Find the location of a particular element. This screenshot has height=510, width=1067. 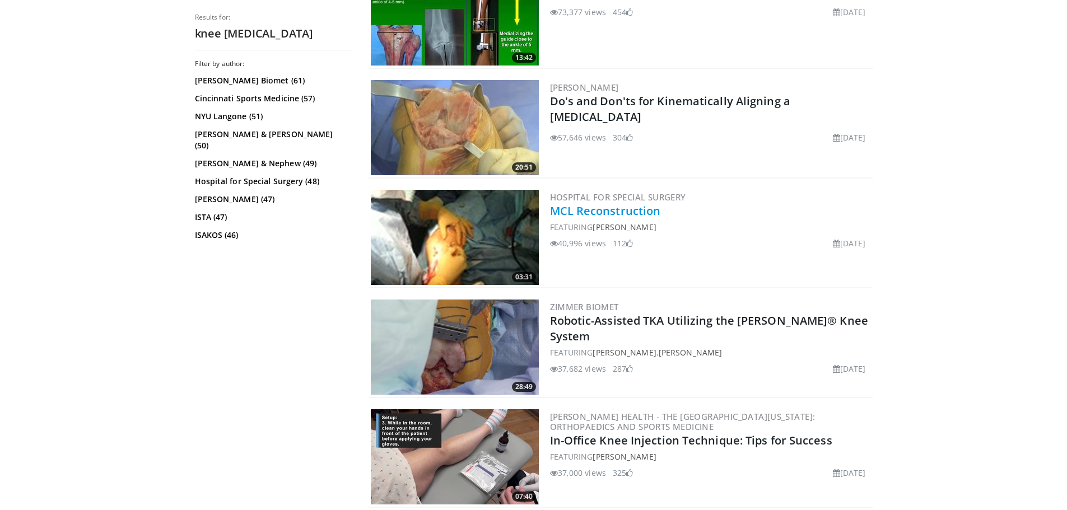

a: MCL Reconstruction is located at coordinates (606, 211).